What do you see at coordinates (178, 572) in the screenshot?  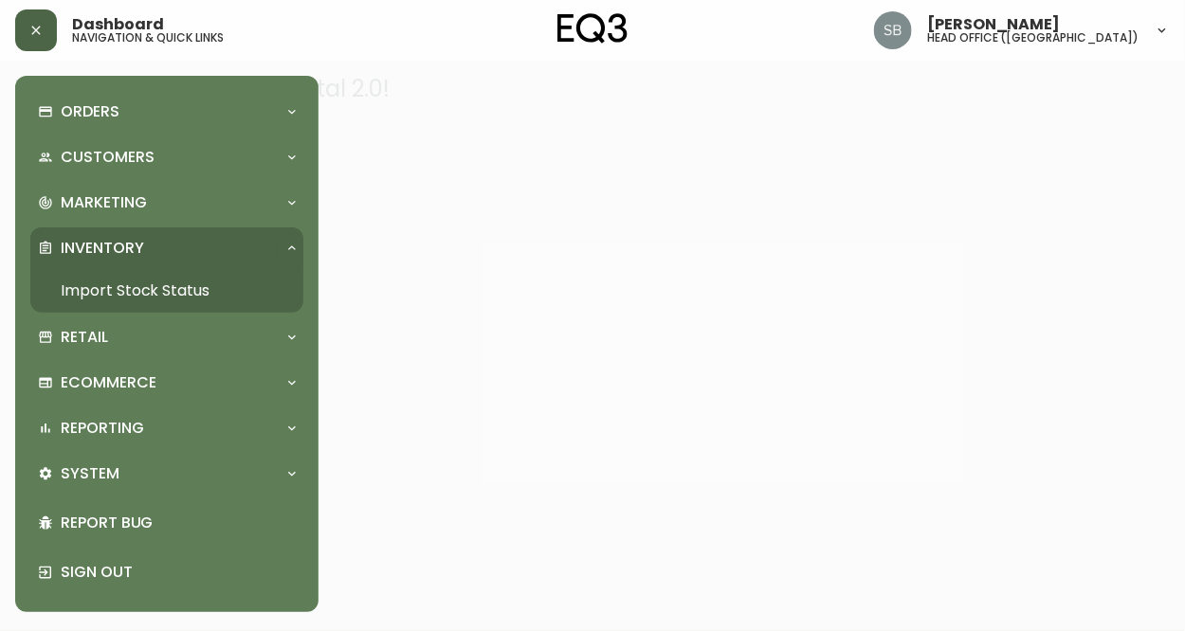 I see `p: Sign Out` at bounding box center [178, 572].